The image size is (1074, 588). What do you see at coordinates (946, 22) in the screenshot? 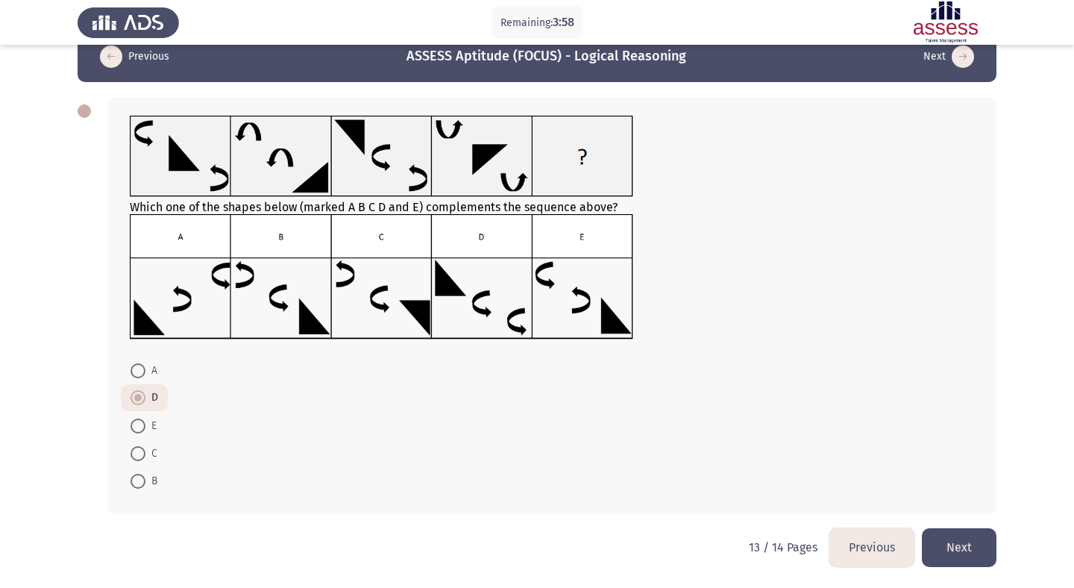
I see `img: Assessment logo of ASSESS Focus 4 Module Assessment (EN/AR) (Advanced - IB)` at bounding box center [946, 22].